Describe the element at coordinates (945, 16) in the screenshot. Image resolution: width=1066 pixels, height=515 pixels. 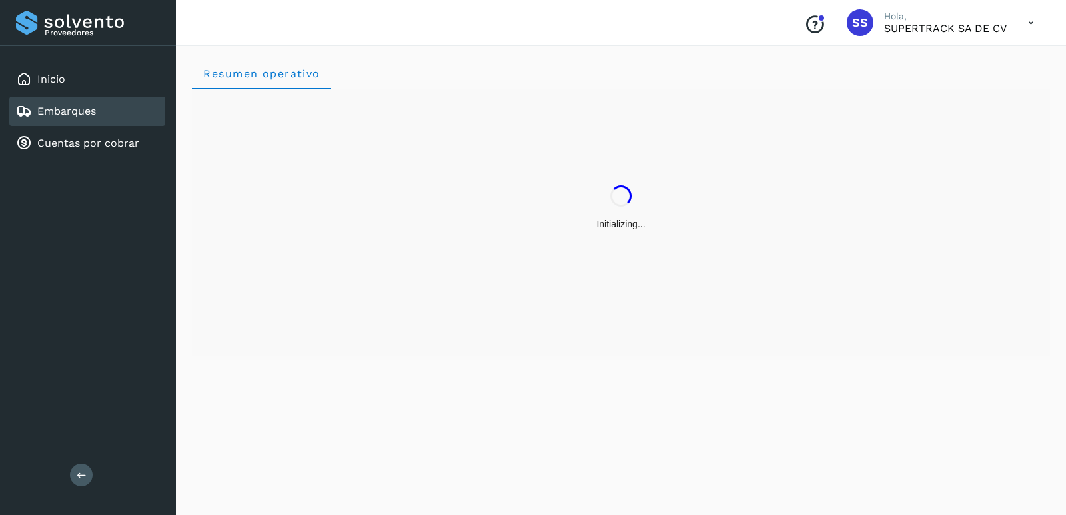
I see `p: Hola,` at that location.